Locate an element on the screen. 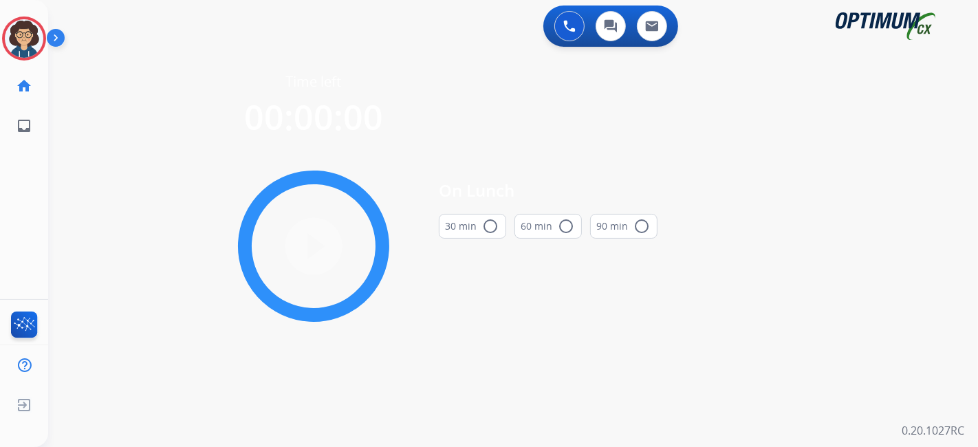 This screenshot has width=978, height=447. p: 0.20.1027RC is located at coordinates (933, 431).